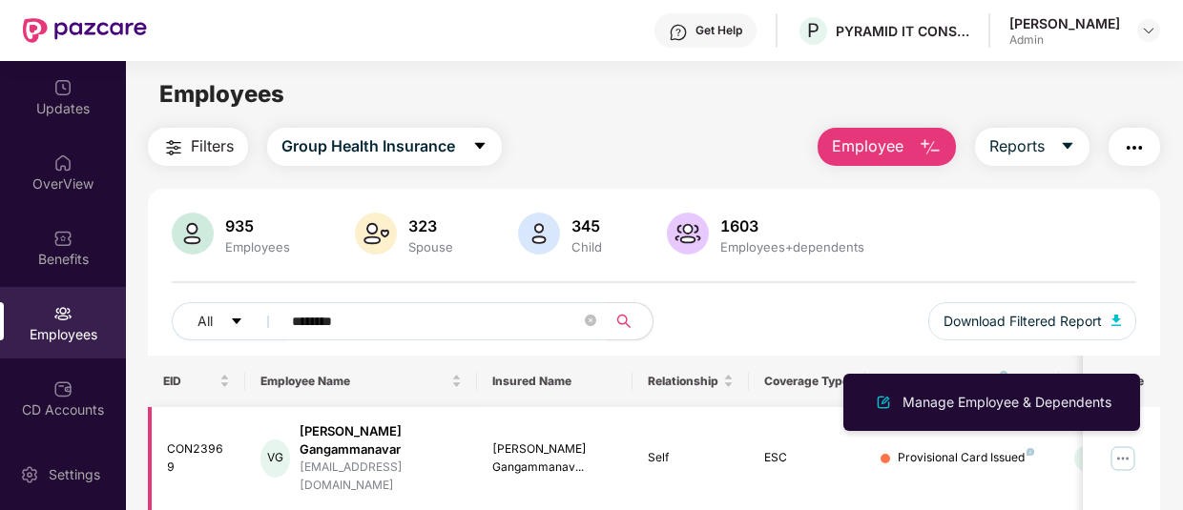 This screenshot has height=510, width=1183. I want to click on button: Employee, so click(886, 147).